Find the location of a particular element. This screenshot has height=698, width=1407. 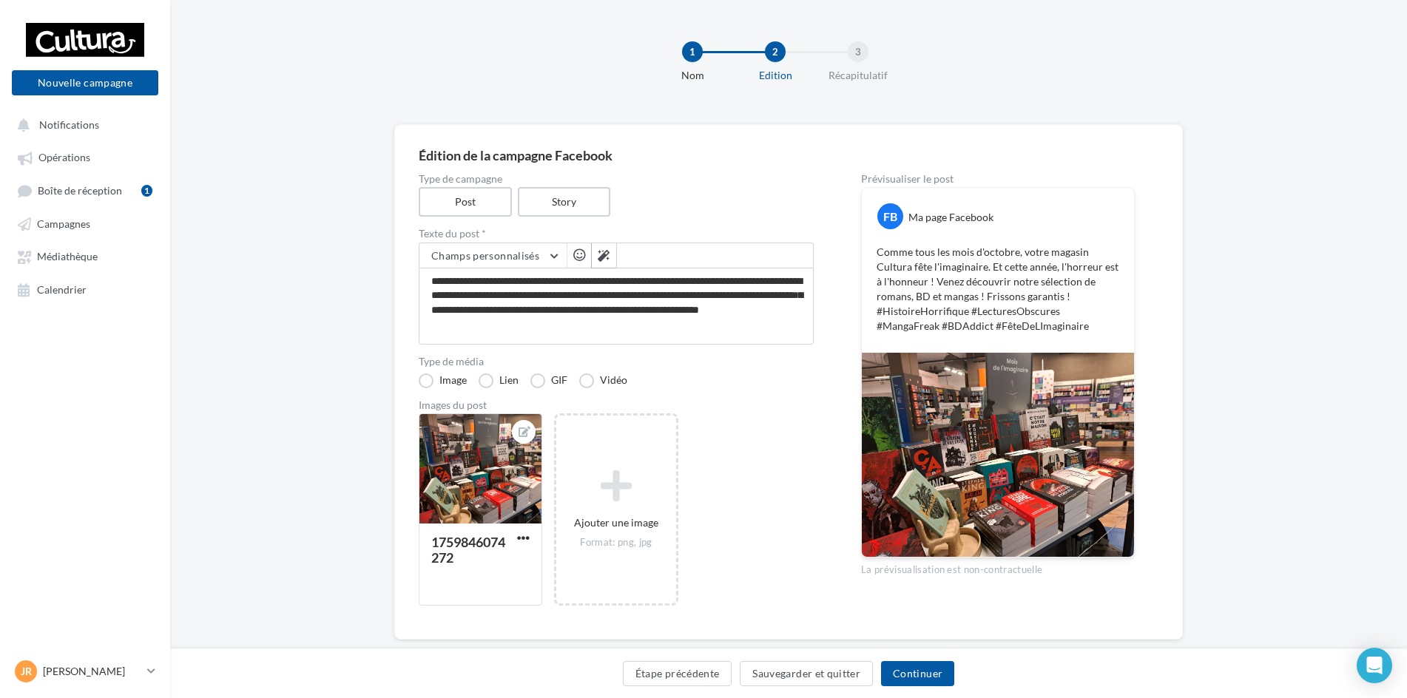

div: Edition is located at coordinates (775, 75).